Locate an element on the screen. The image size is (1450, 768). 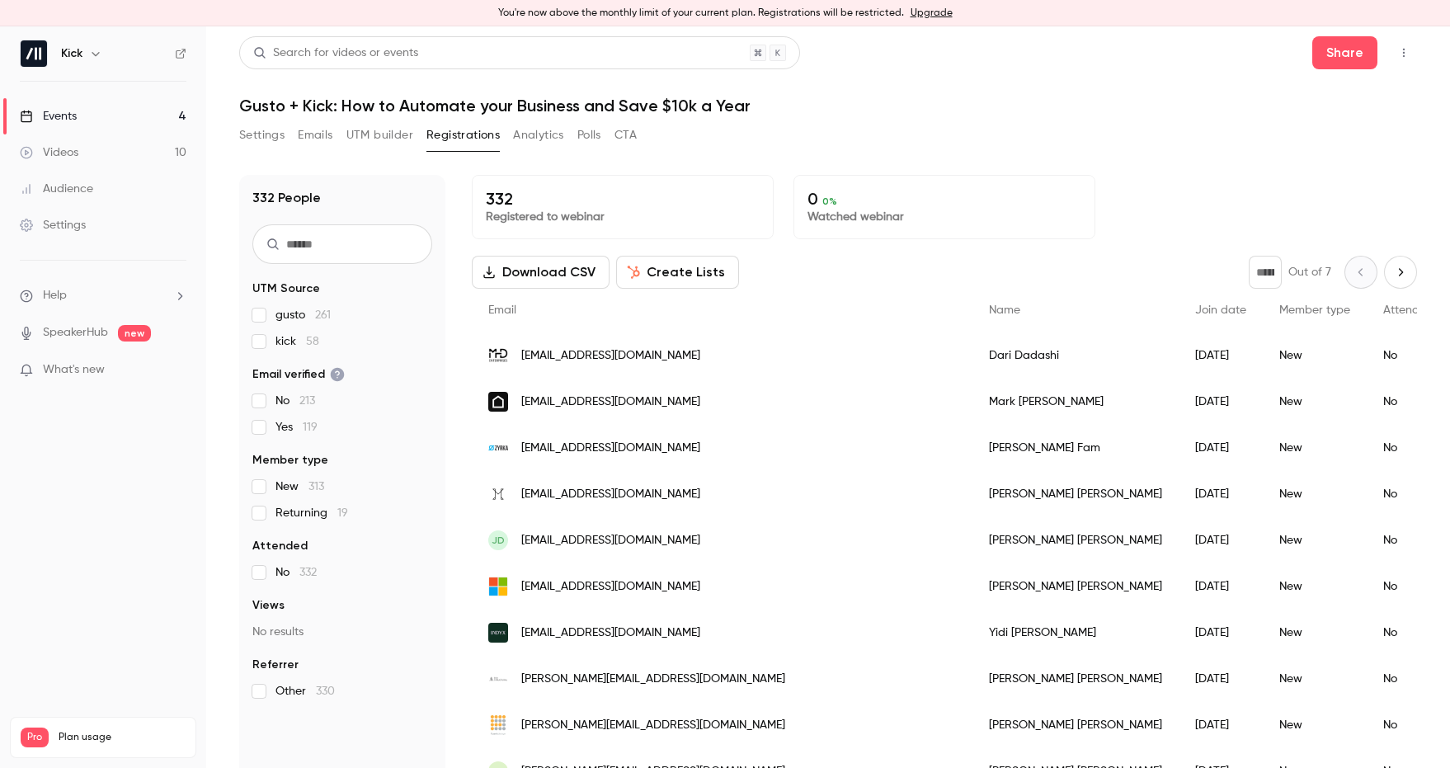
span: Plan usage is located at coordinates (122, 737).